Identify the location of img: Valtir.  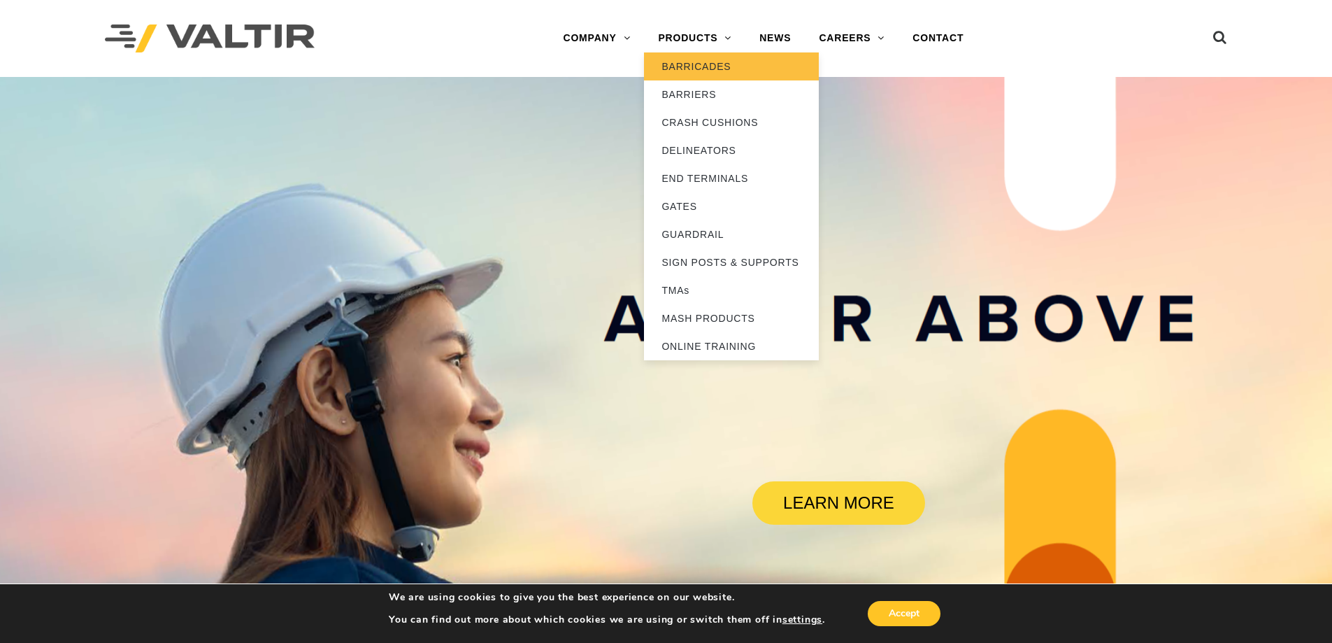
(210, 38).